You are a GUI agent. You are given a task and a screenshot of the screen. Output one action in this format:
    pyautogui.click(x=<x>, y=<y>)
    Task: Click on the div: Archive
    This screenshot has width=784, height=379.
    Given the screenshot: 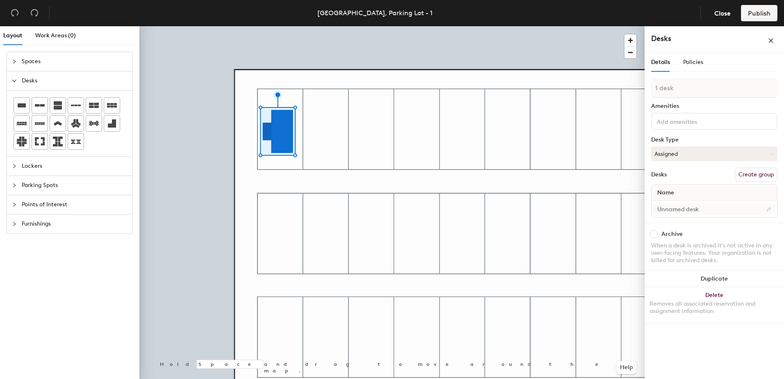 What is the action you would take?
    pyautogui.click(x=672, y=234)
    